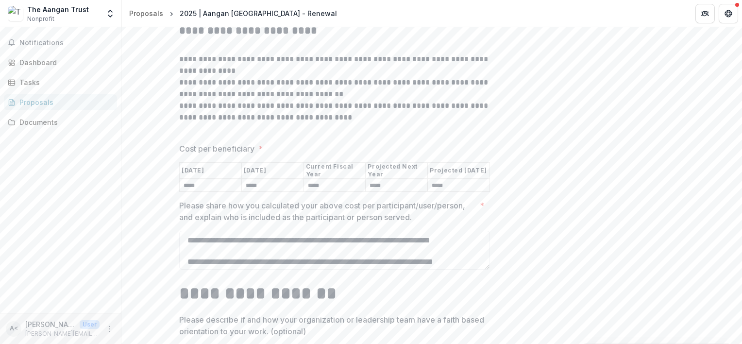 This screenshot has height=344, width=742. Describe the element at coordinates (64, 122) in the screenshot. I see `div: Documents` at that location.